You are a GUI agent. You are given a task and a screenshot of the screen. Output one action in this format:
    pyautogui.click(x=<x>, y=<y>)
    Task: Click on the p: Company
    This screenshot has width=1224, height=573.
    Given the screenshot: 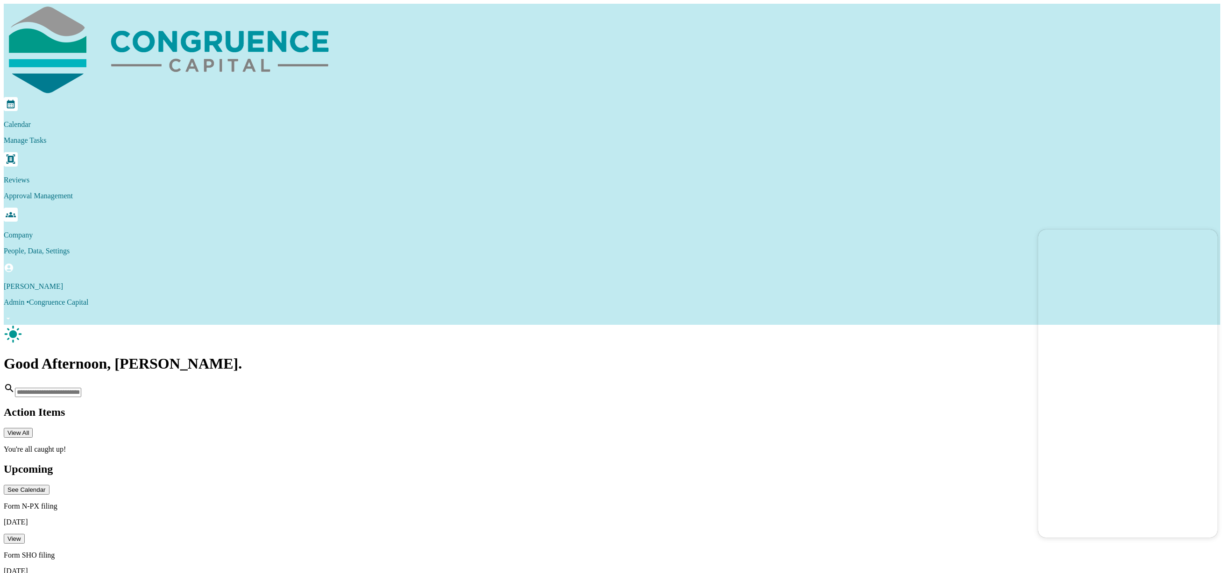 What is the action you would take?
    pyautogui.click(x=612, y=235)
    